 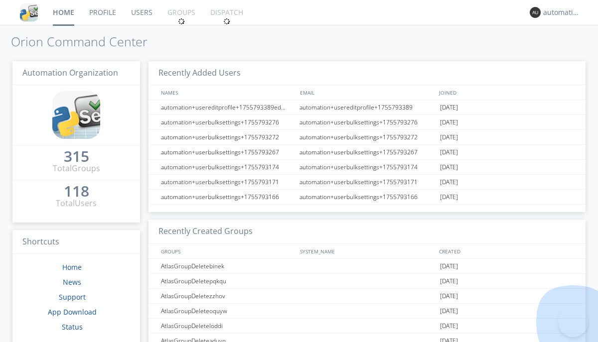 I want to click on div: NAMES, so click(x=227, y=92).